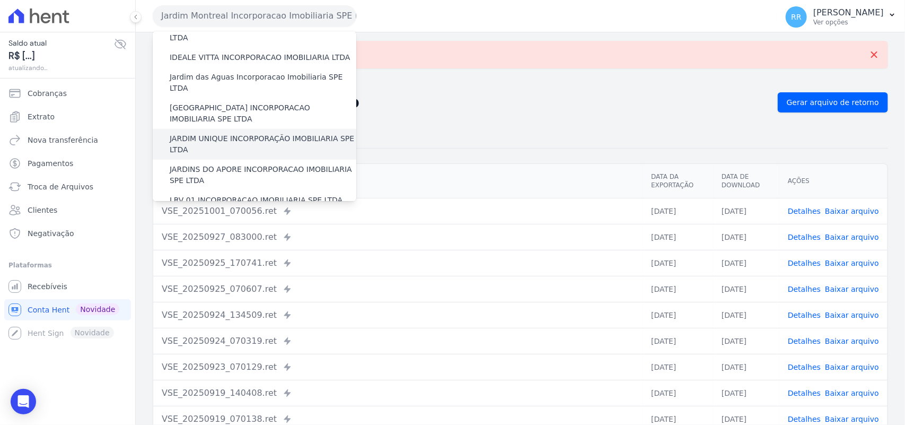 This screenshot has width=905, height=425. Describe the element at coordinates (67, 265) in the screenshot. I see `div: Plataformas` at that location.